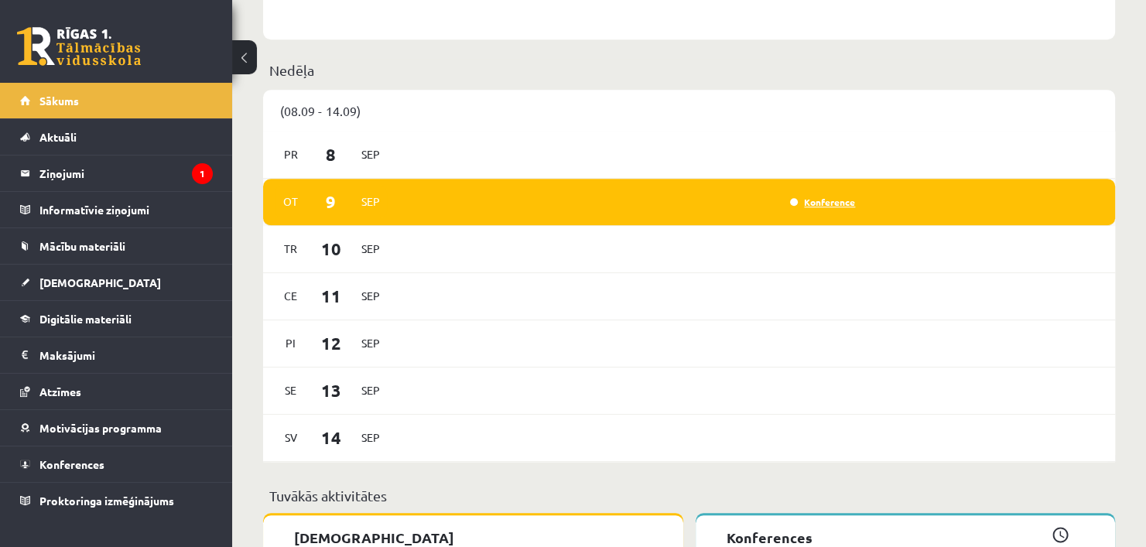 This screenshot has height=547, width=1146. What do you see at coordinates (291, 343) in the screenshot?
I see `span: Pi` at bounding box center [291, 343].